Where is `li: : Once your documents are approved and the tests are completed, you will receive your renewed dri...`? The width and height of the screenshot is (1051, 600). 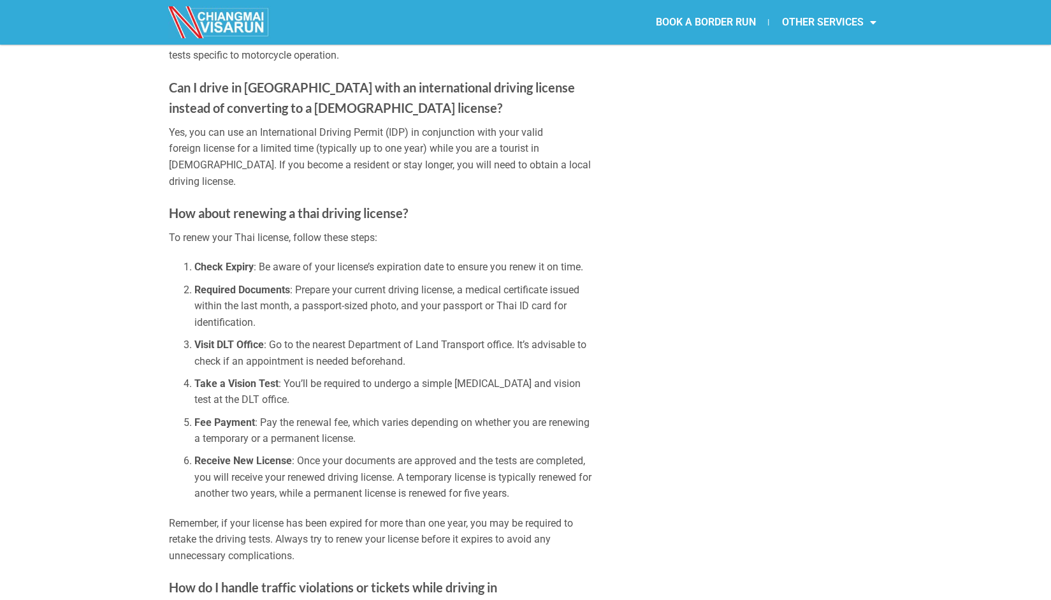
li: : Once your documents are approved and the tests are completed, you will receive your renewed dri... is located at coordinates (393, 477).